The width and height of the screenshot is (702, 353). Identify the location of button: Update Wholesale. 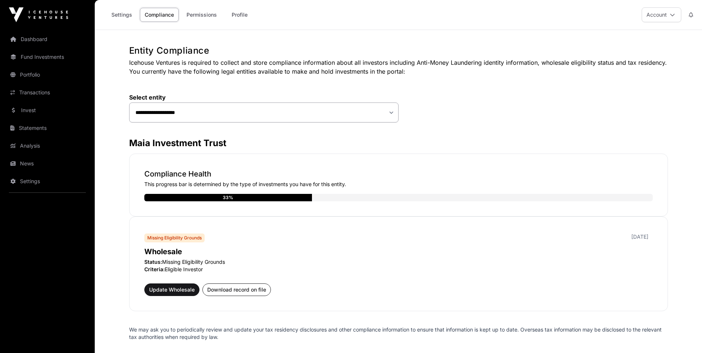
(172, 290).